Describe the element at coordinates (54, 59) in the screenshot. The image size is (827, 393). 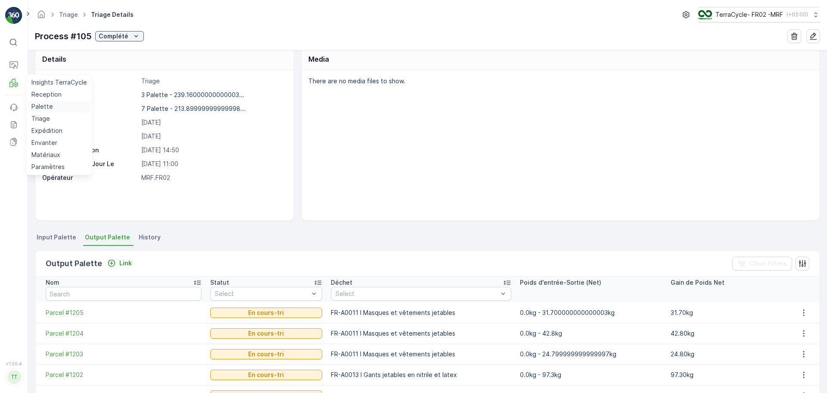
I see `p: Details` at that location.